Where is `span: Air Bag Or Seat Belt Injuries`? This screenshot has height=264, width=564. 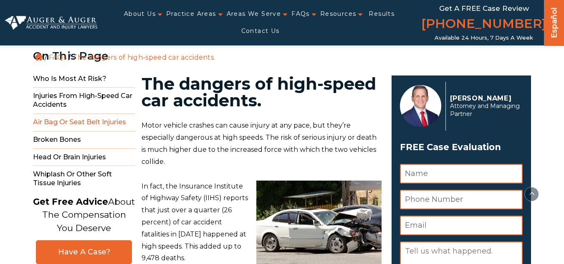 span: Air Bag Or Seat Belt Injuries is located at coordinates (84, 123).